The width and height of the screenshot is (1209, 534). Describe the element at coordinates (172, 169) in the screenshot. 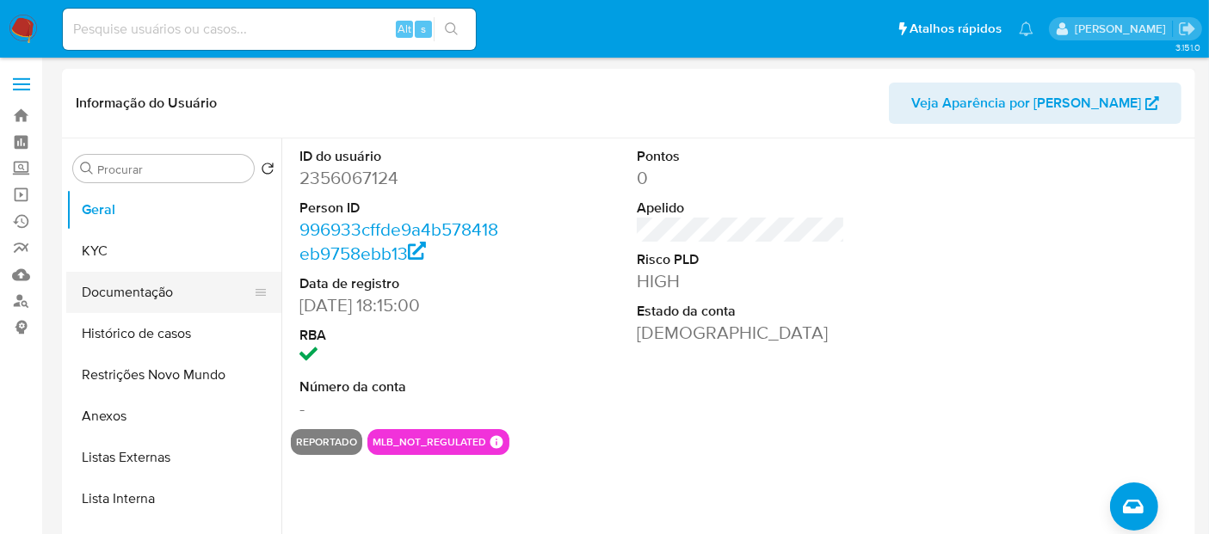

I see `input: Procurar` at that location.